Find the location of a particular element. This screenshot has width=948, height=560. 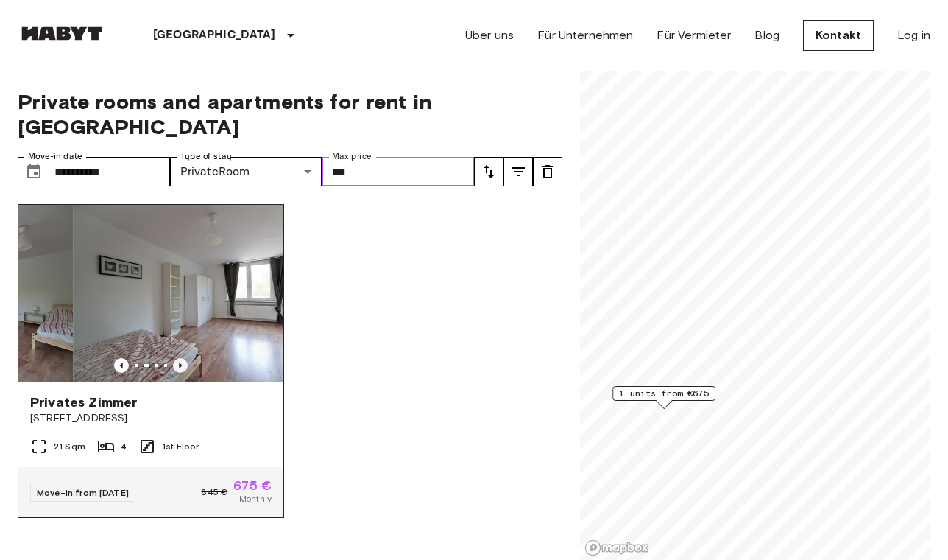

span: 21 Sqm is located at coordinates (69, 446).